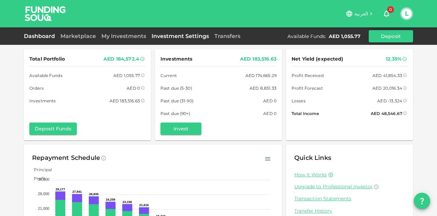 The image size is (437, 216). Describe the element at coordinates (387, 113) in the screenshot. I see `div: AED 48,546.67` at that location.